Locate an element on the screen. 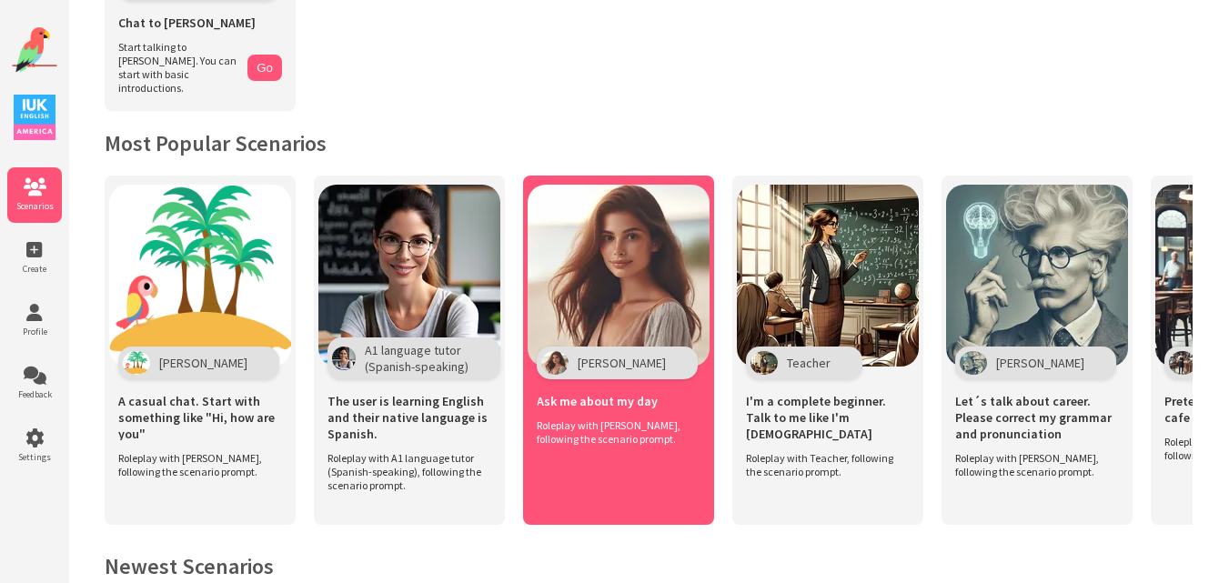 This screenshot has height=583, width=1229. img: Website Logo is located at coordinates (35, 50).